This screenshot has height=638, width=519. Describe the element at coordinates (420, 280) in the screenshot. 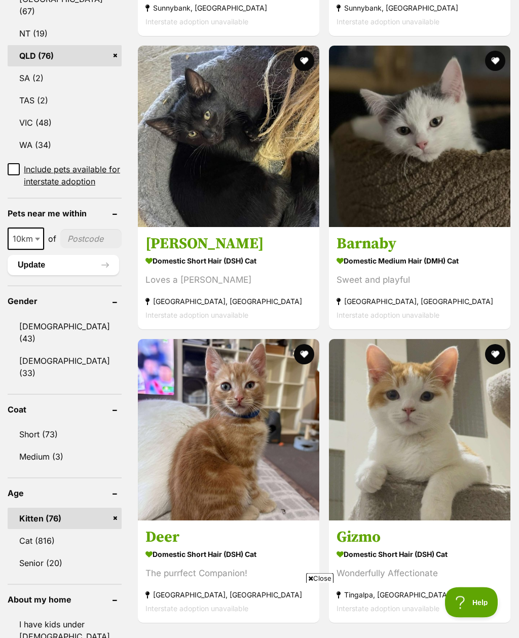

I see `div: Sweet and playful` at that location.